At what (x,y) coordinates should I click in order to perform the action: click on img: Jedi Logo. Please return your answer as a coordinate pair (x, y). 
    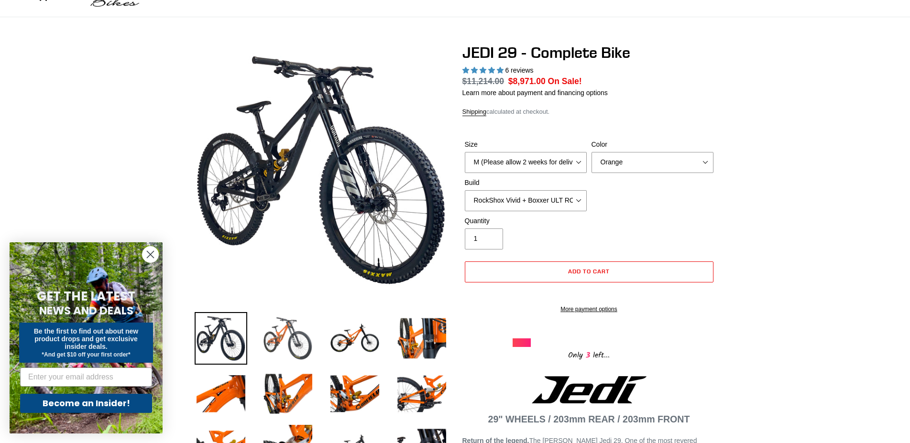
    Looking at the image, I should click on (589, 390).